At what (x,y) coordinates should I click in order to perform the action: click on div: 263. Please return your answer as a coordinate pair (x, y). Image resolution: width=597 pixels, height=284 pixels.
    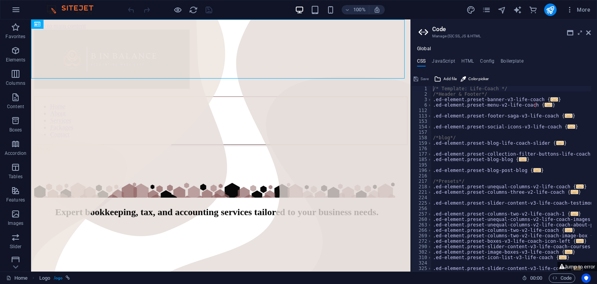
    Looking at the image, I should click on (422, 225).